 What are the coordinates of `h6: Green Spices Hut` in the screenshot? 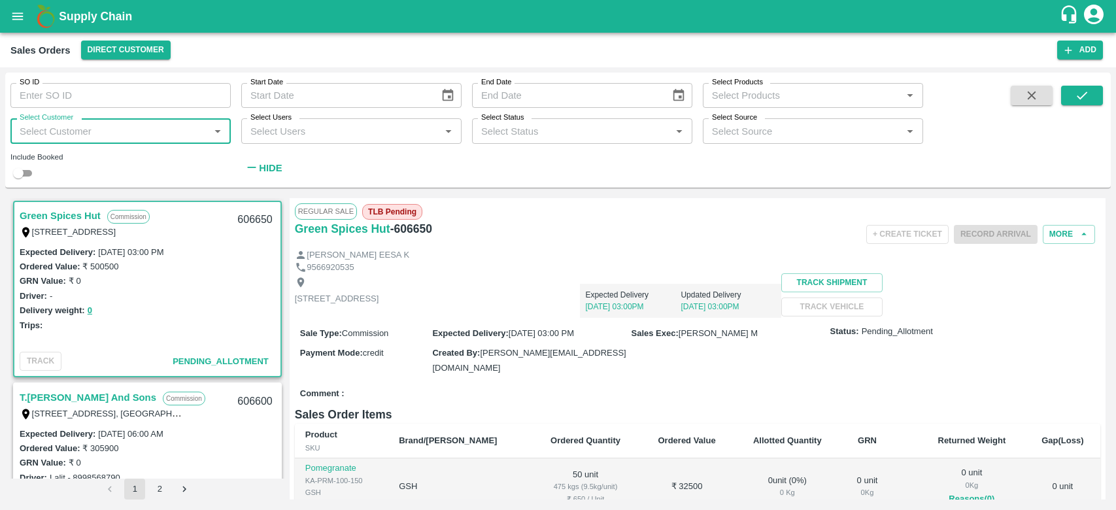 It's located at (343, 229).